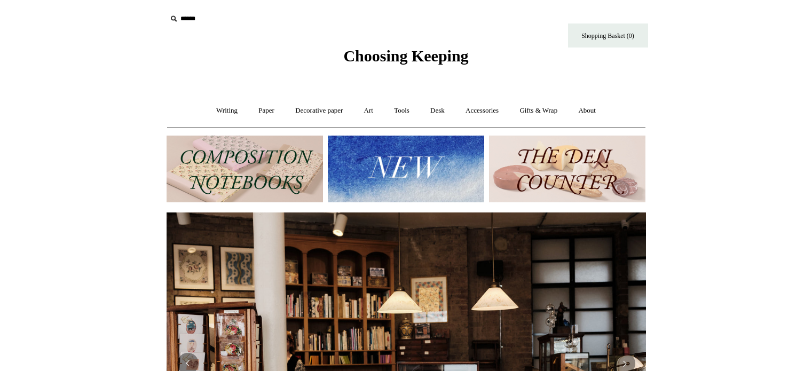 The image size is (812, 371). What do you see at coordinates (266, 110) in the screenshot?
I see `a: Paper` at bounding box center [266, 110].